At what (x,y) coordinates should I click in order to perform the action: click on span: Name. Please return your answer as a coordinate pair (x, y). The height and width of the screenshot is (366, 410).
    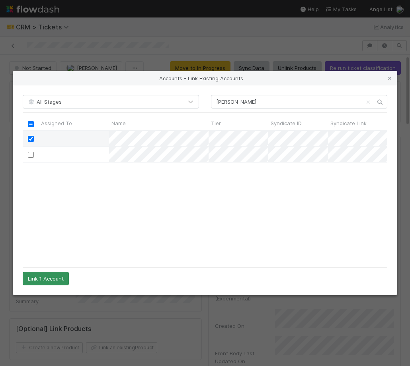
    Looking at the image, I should click on (119, 123).